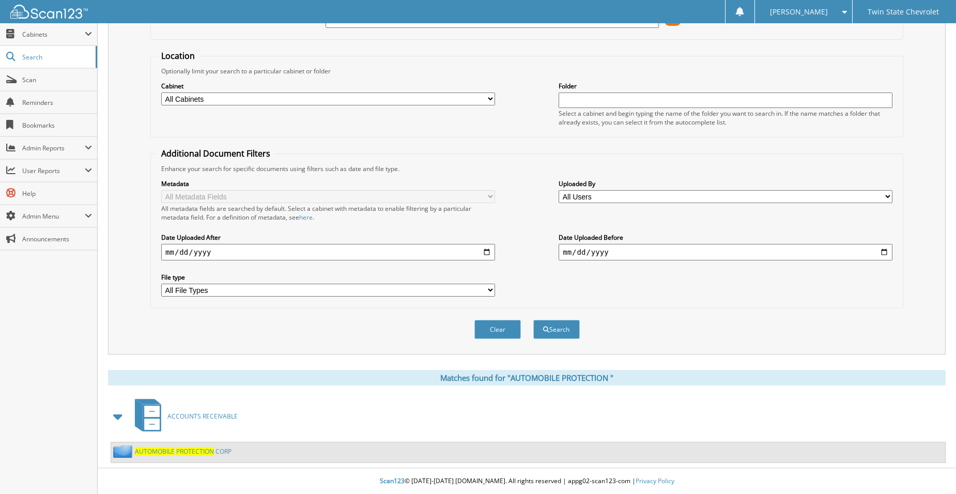  Describe the element at coordinates (203, 416) in the screenshot. I see `span: A C C O U N T S R E C E I V A B L E` at that location.